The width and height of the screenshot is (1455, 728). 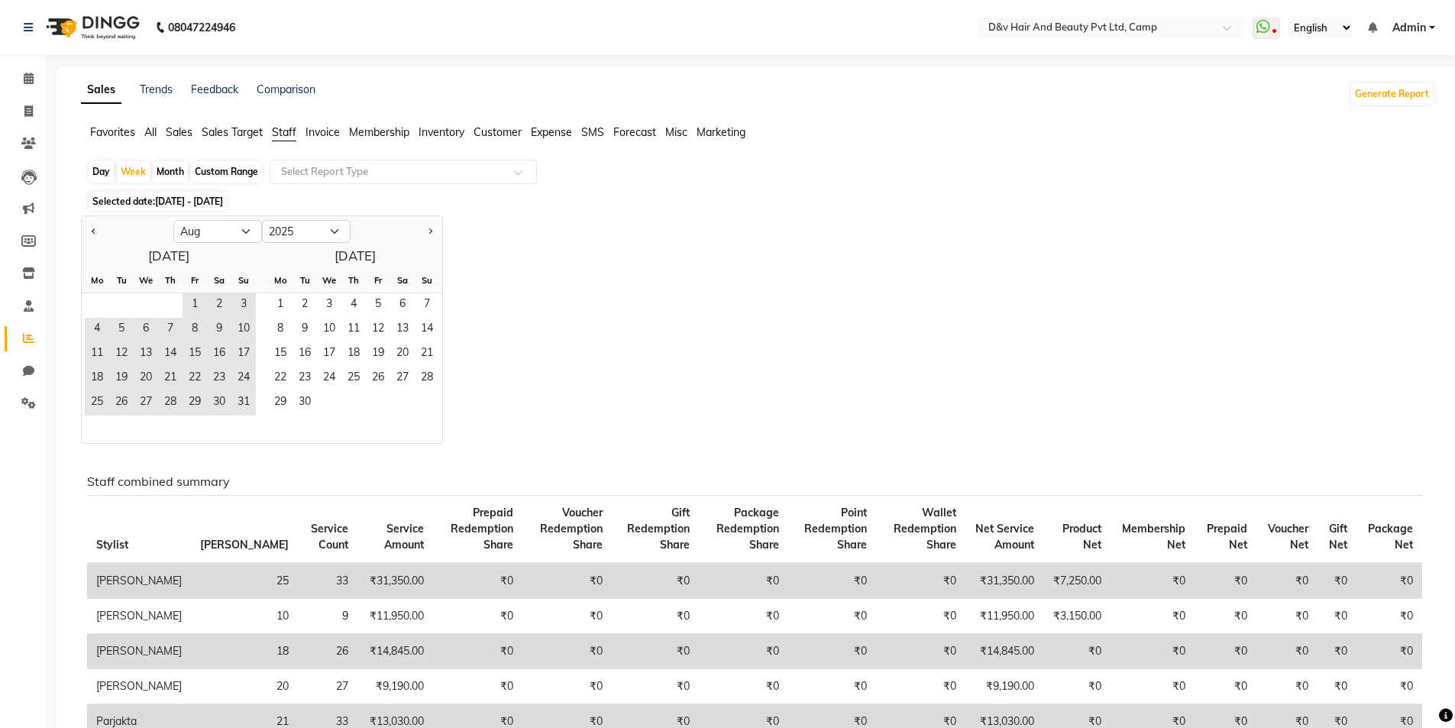 I want to click on span: 24, so click(x=329, y=379).